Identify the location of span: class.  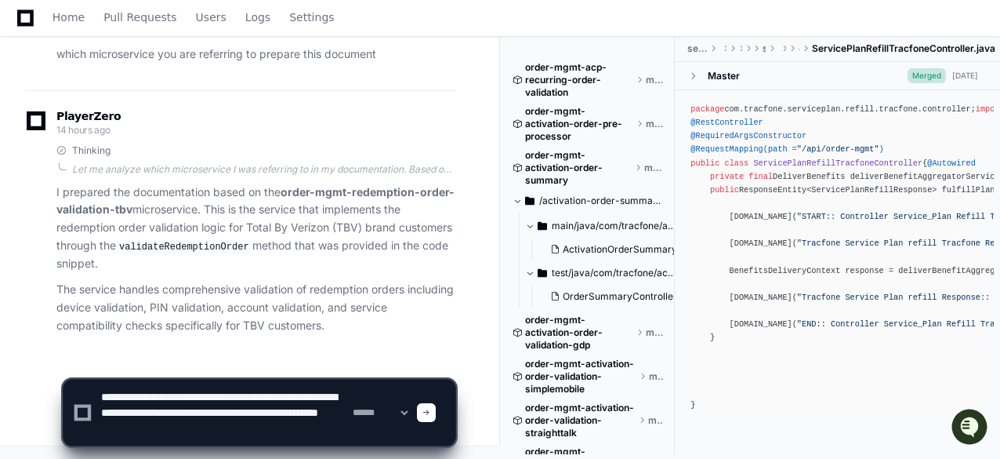
(736, 163).